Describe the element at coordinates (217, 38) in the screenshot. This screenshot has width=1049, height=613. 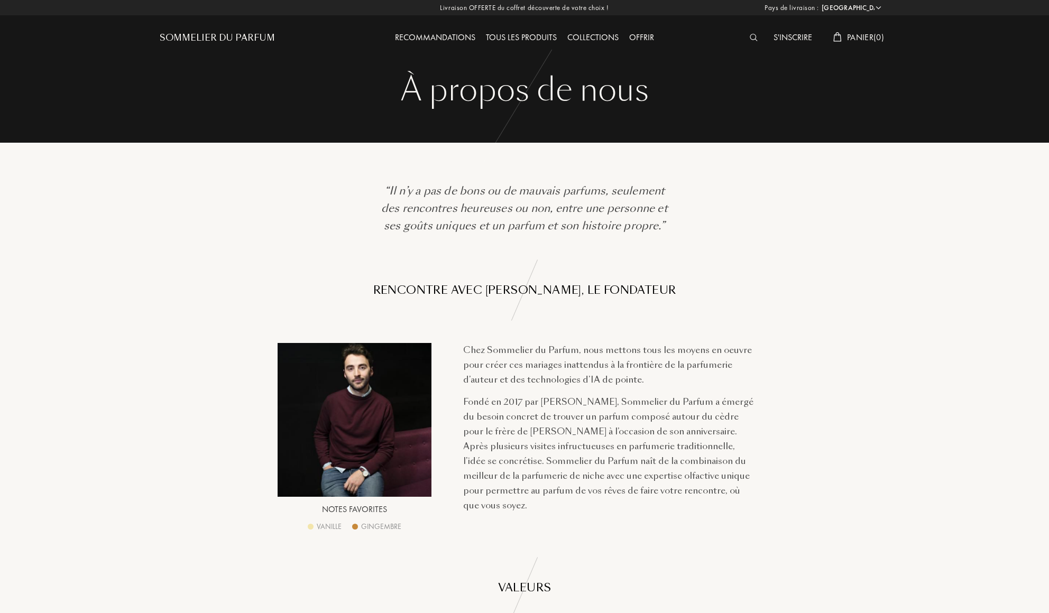
I see `a: Sommelier du Parfum` at that location.